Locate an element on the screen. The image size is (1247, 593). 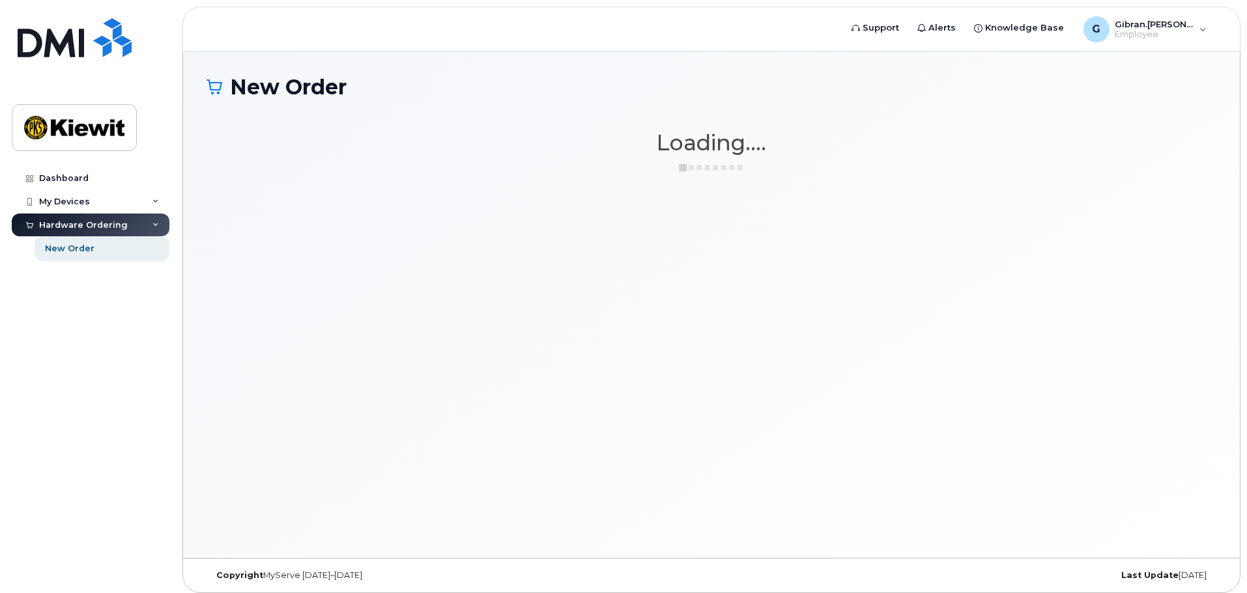
h1: New Order is located at coordinates (711, 87).